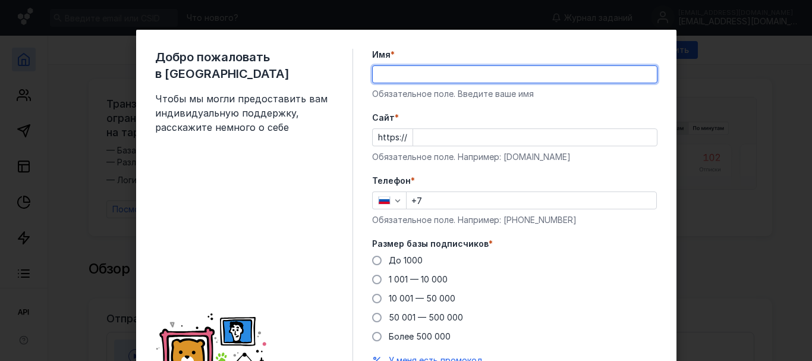 This screenshot has width=812, height=361. What do you see at coordinates (381, 55) in the screenshot?
I see `span: Имя` at bounding box center [381, 55].